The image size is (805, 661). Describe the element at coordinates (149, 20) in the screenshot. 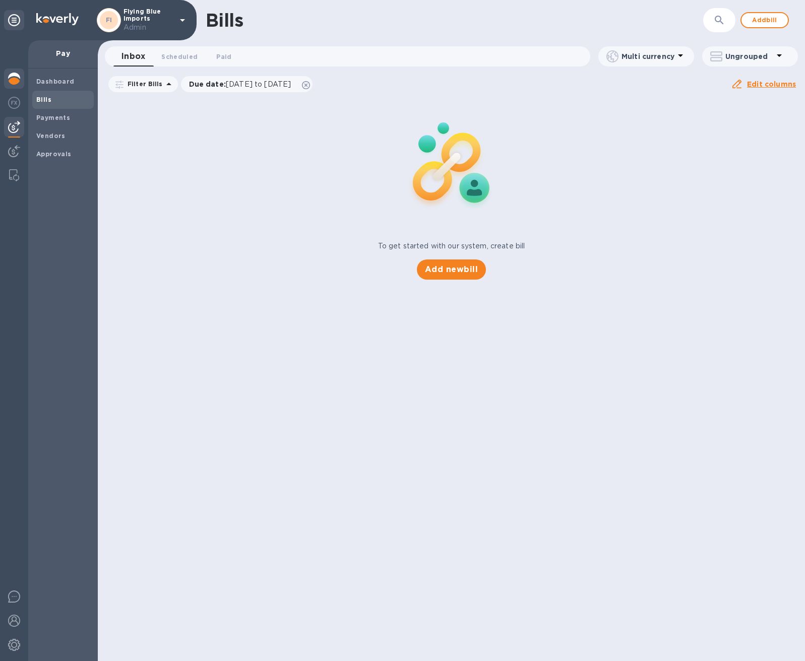

I see `p: Flying Blue Imports` at that location.